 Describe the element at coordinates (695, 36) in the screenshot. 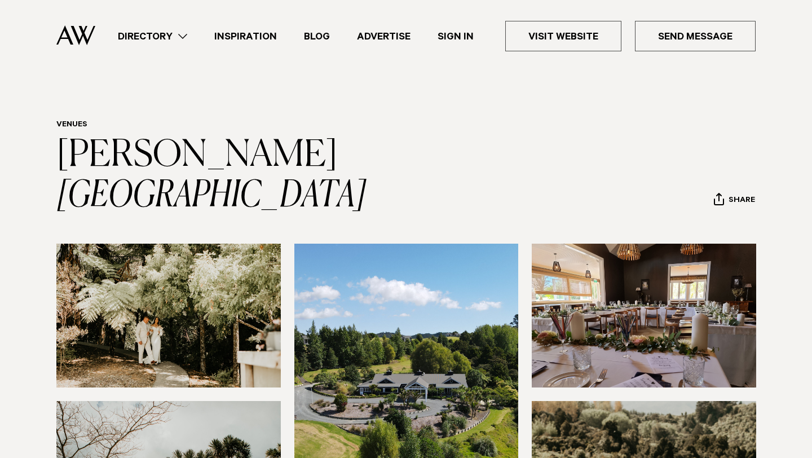

I see `a: Send Message` at that location.